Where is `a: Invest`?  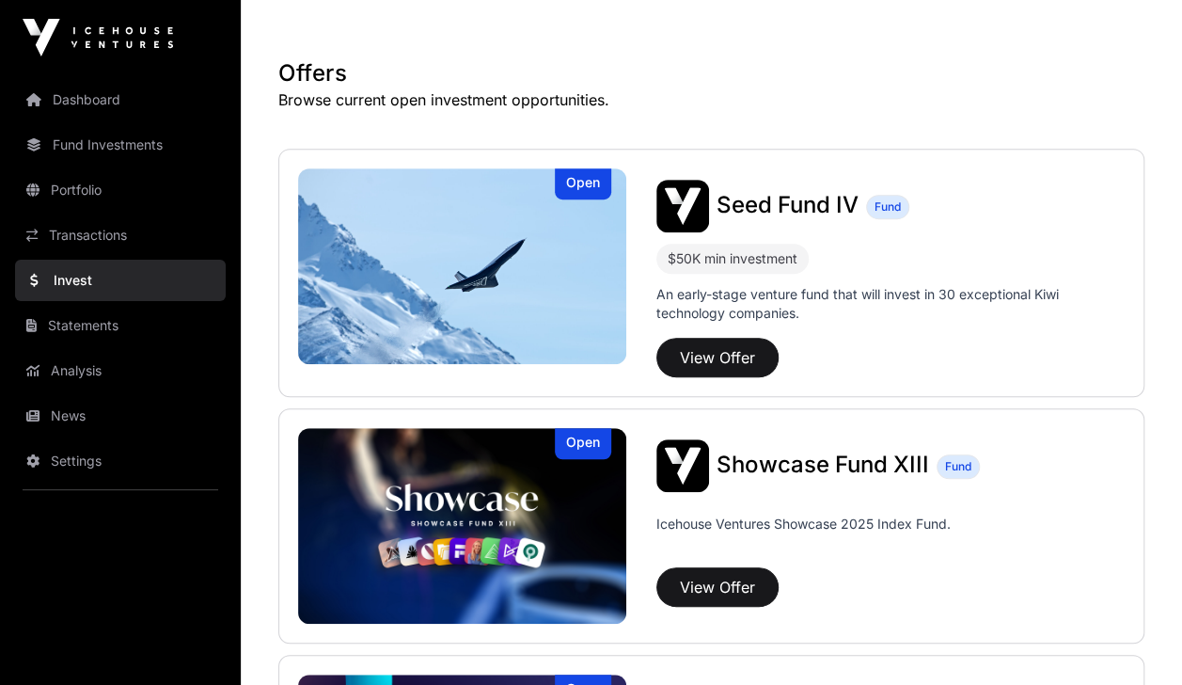 a: Invest is located at coordinates (120, 280).